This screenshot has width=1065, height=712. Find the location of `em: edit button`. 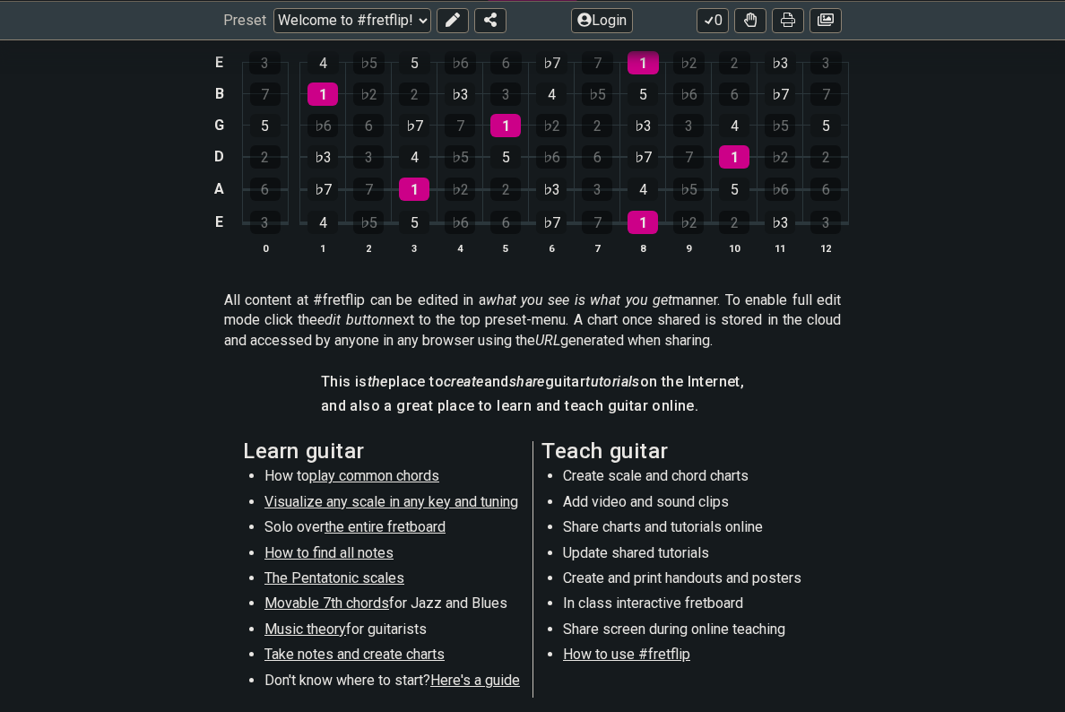

em: edit button is located at coordinates (351, 319).